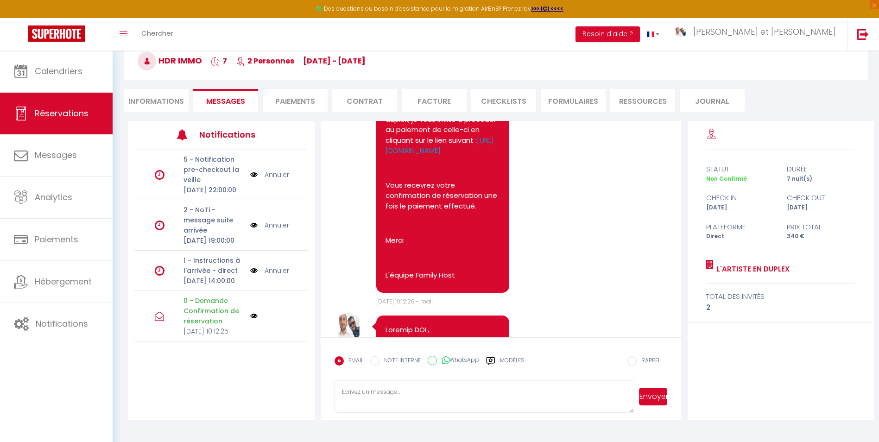 The image size is (879, 442). Describe the element at coordinates (353, 361) in the screenshot. I see `label: EMAIL` at that location.